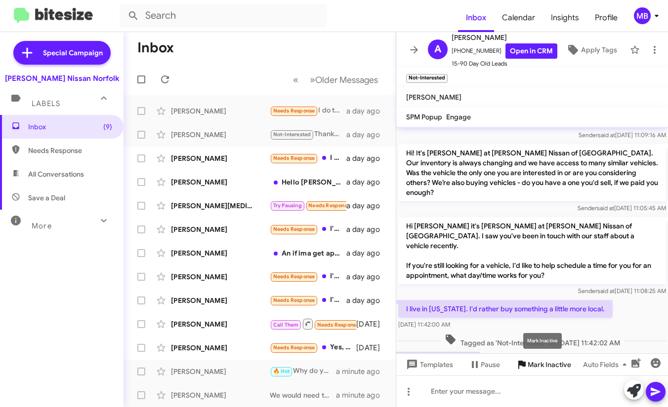 The width and height of the screenshot is (668, 407). What do you see at coordinates (606, 365) in the screenshot?
I see `button: Auto Fields` at bounding box center [606, 365].